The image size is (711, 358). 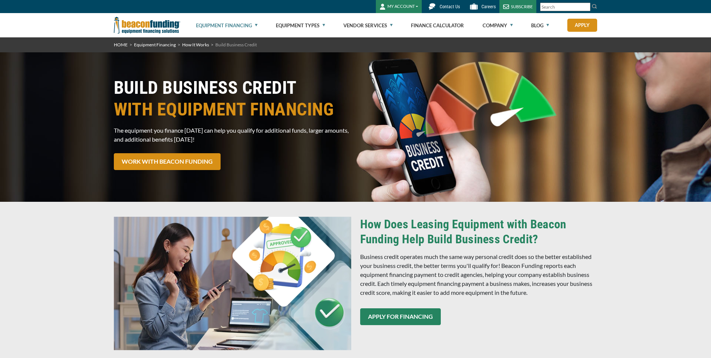 I want to click on span: Careers, so click(x=489, y=7).